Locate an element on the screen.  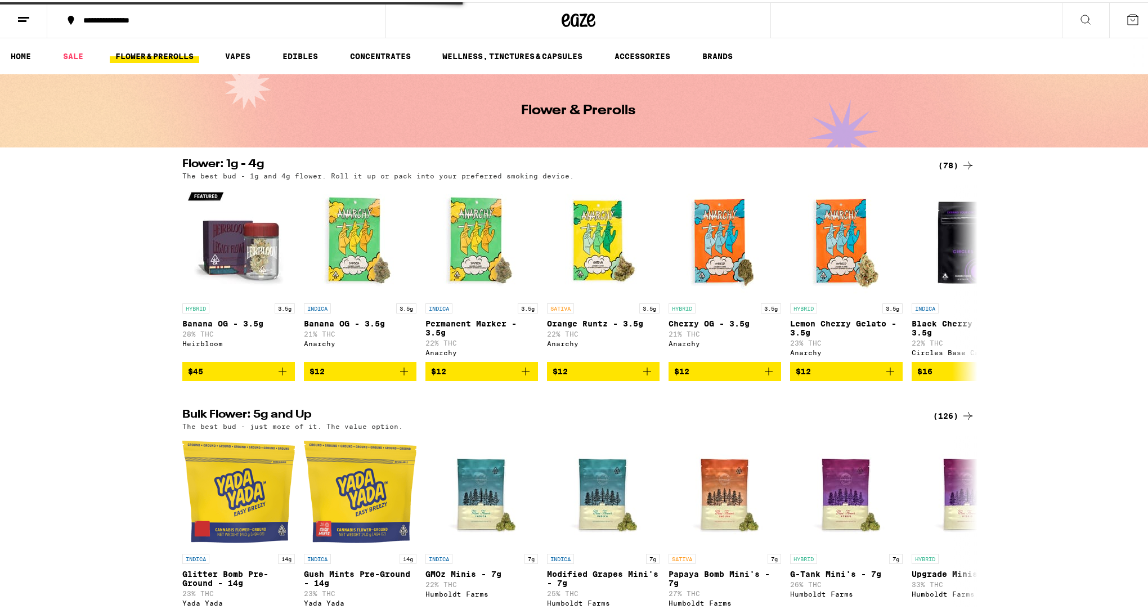
a: WELLNESS, TINCTURES & CAPSULES is located at coordinates (512, 54).